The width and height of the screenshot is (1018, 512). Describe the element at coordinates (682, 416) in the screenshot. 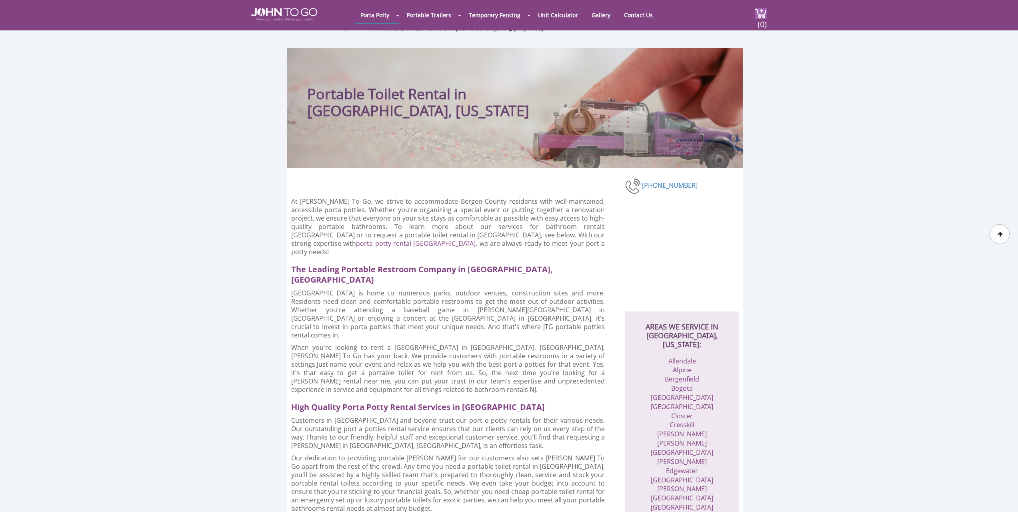

I see `a: Closter` at that location.